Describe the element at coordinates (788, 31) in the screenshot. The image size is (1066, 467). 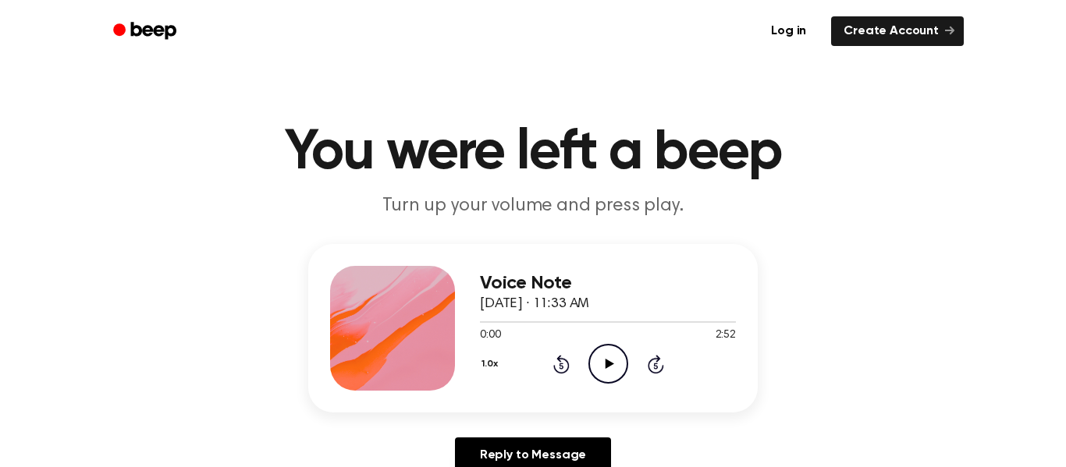
I see `a: Log in` at that location.